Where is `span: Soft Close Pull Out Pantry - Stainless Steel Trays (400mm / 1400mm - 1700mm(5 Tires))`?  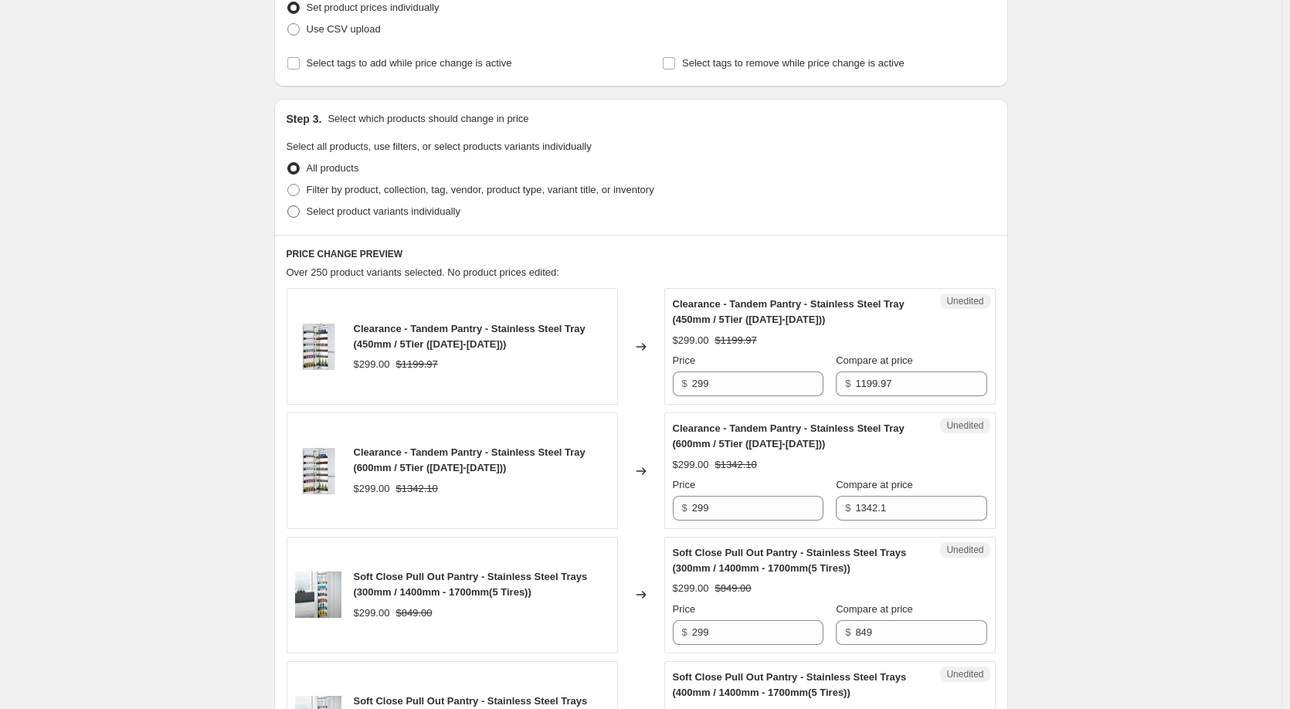
span: Soft Close Pull Out Pantry - Stainless Steel Trays (400mm / 1400mm - 1700mm(5 Tires)) is located at coordinates (789, 684).